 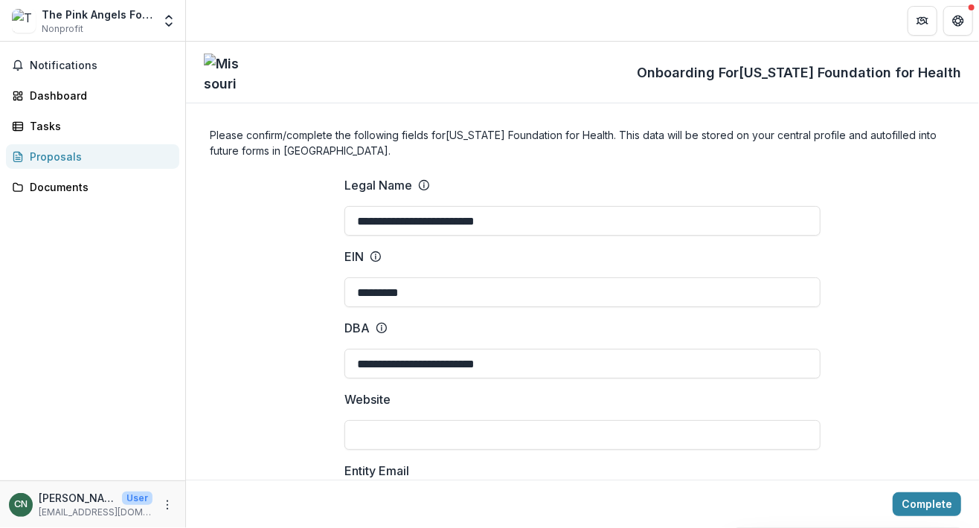 I want to click on a: Dashboard, so click(x=92, y=95).